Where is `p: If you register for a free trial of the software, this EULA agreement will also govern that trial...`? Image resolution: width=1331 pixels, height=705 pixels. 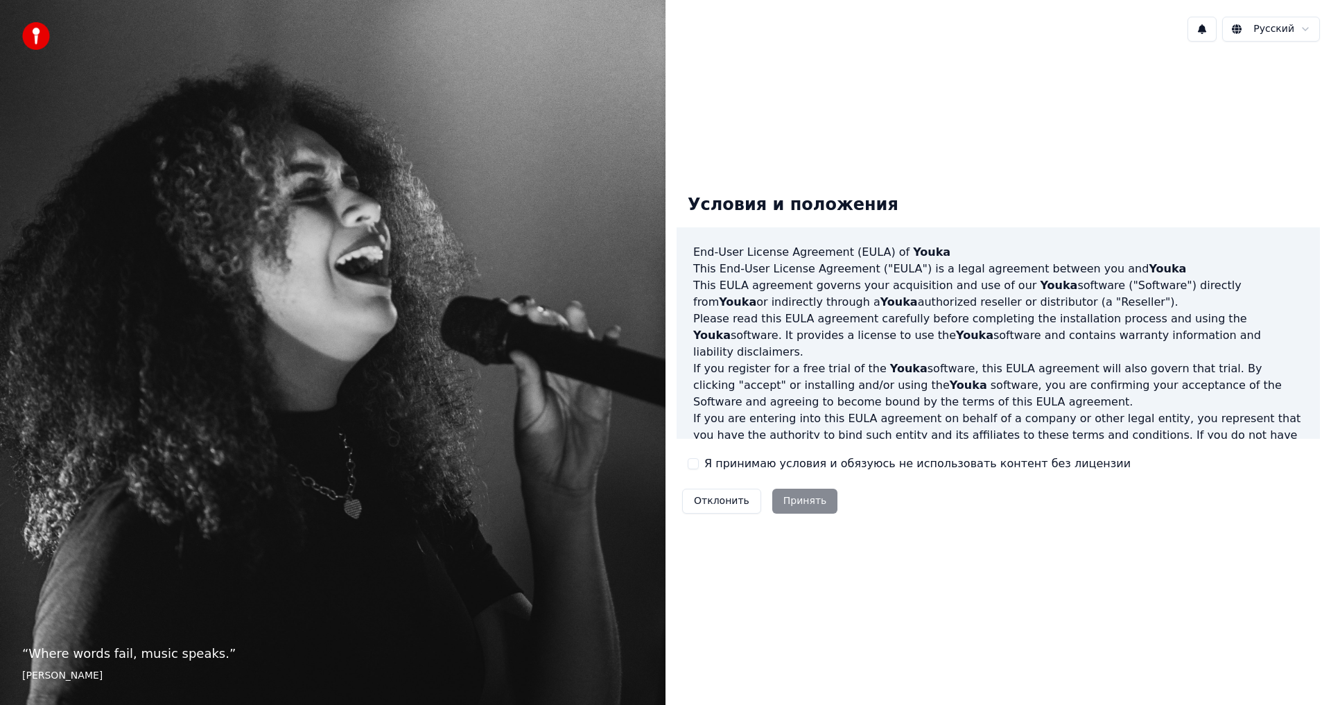 p: If you register for a free trial of the software, this EULA agreement will also govern that trial... is located at coordinates (999, 386).